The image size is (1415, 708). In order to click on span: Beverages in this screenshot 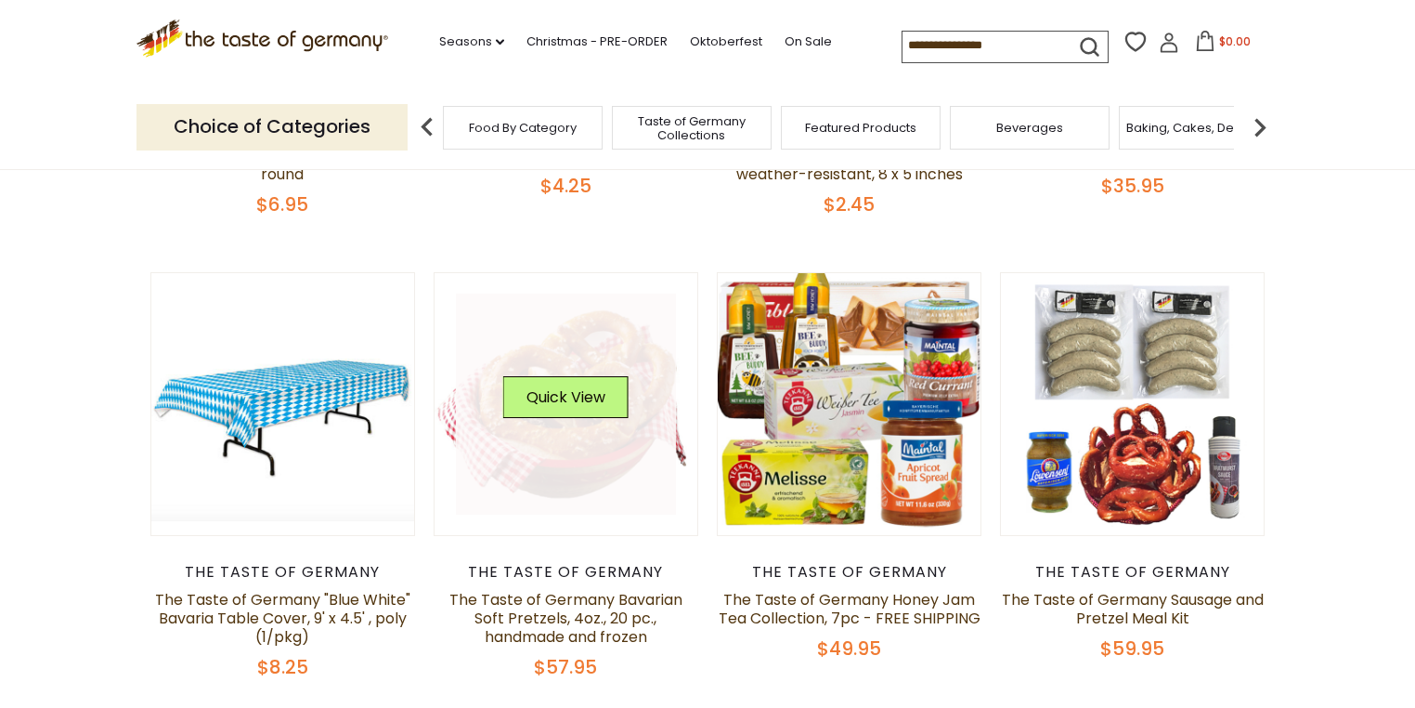, I will do `click(1030, 127)`.